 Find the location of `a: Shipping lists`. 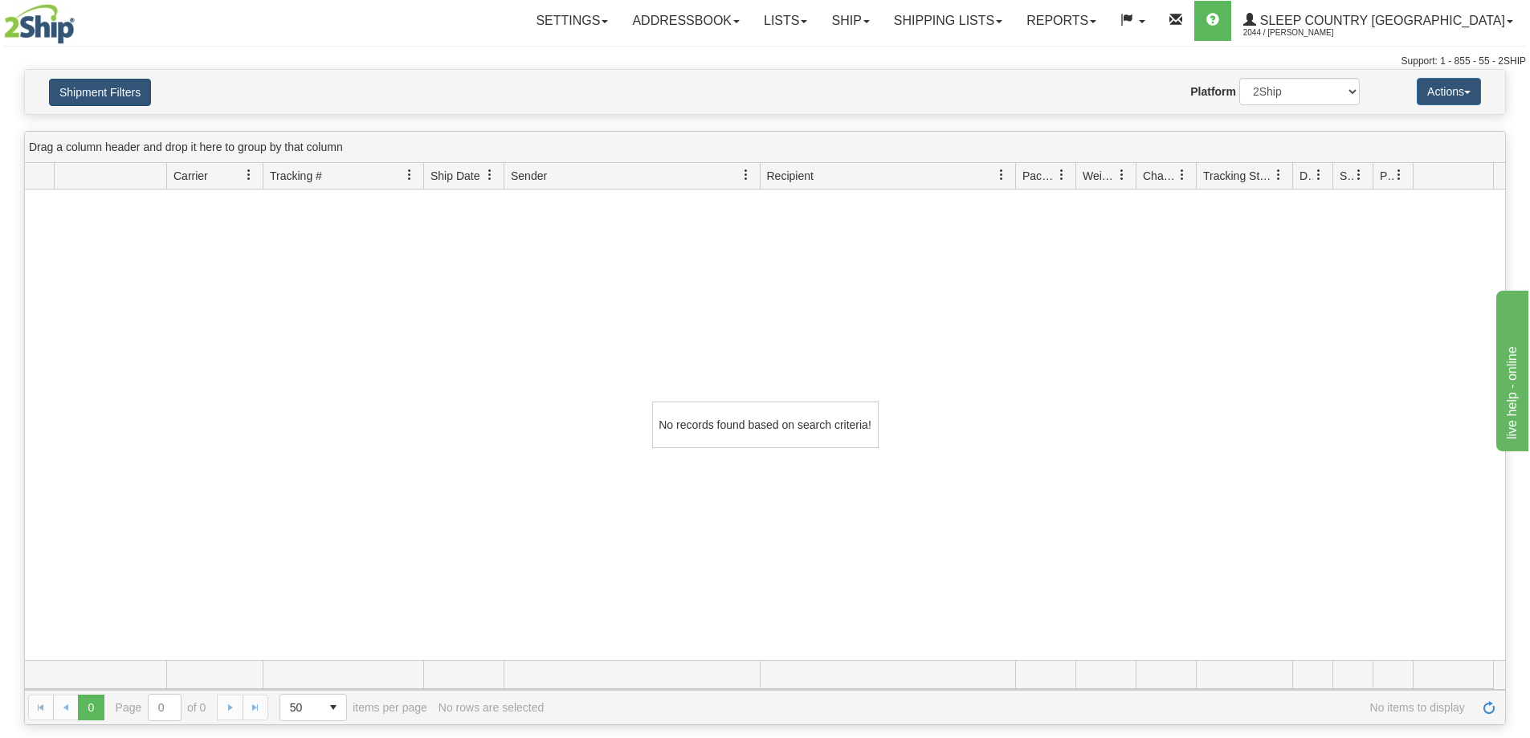

a: Shipping lists is located at coordinates (948, 21).